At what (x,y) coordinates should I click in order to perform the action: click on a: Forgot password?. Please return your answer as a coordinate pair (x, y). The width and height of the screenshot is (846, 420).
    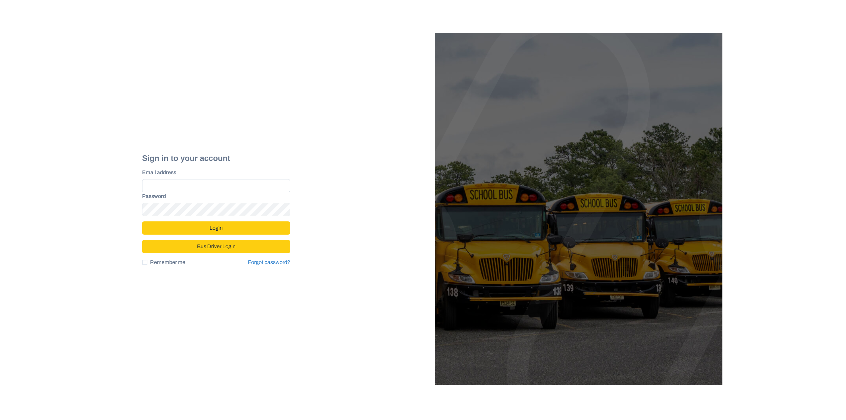
    Looking at the image, I should click on (269, 262).